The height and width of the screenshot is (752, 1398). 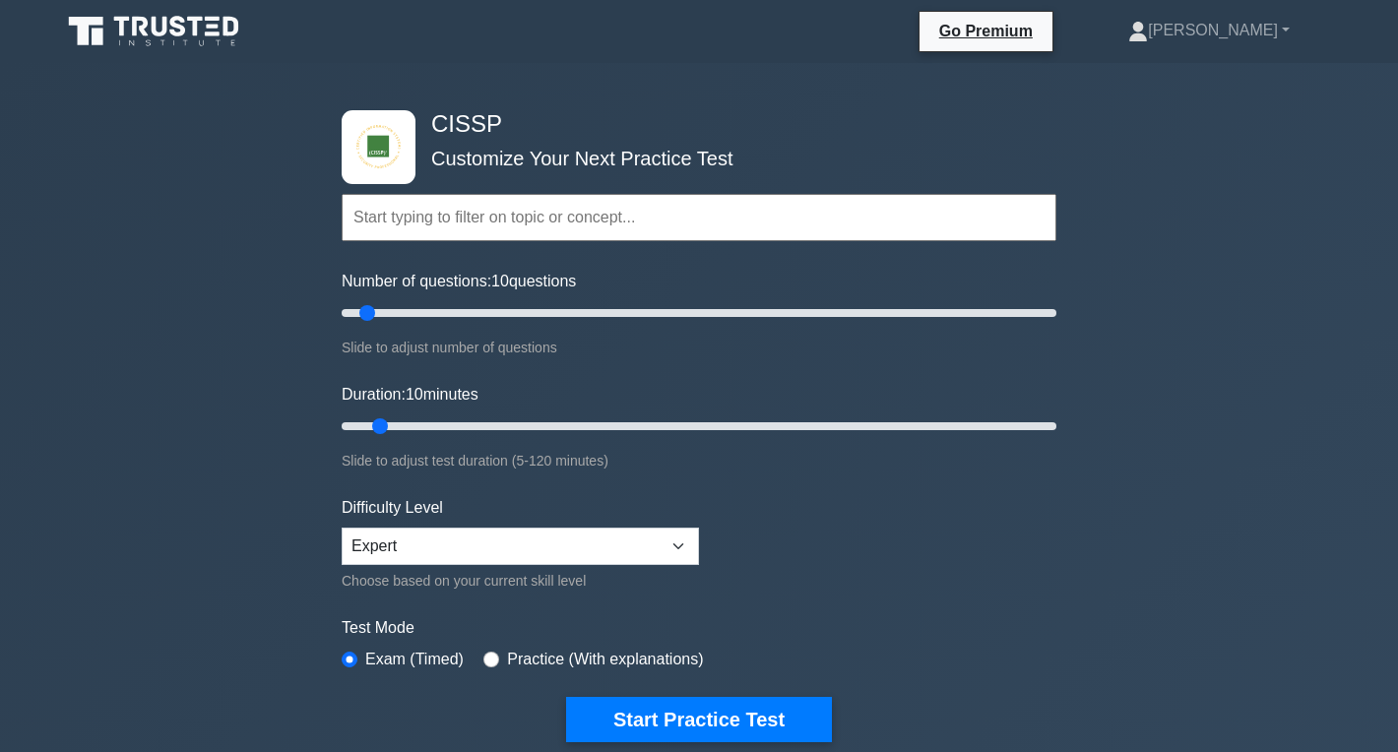 I want to click on input: Start typing to filter on topic or concept..., so click(x=699, y=218).